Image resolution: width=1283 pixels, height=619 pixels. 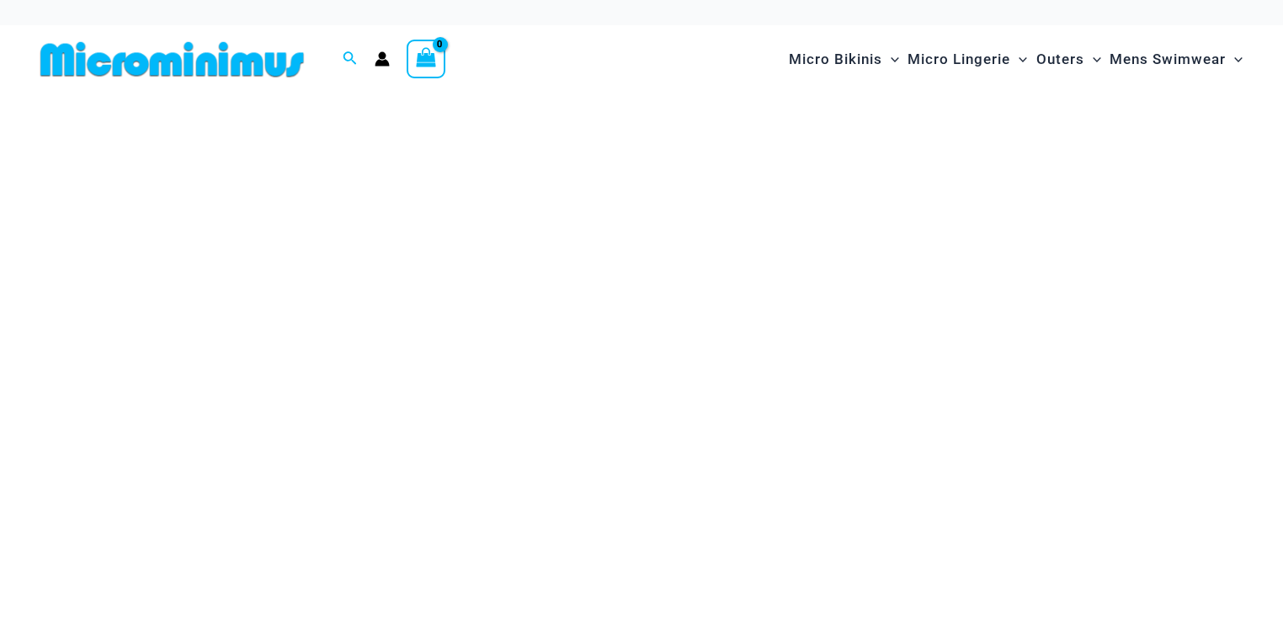 What do you see at coordinates (1068, 59) in the screenshot?
I see `a: OutersMenu ToggleMenu Toggle` at bounding box center [1068, 59].